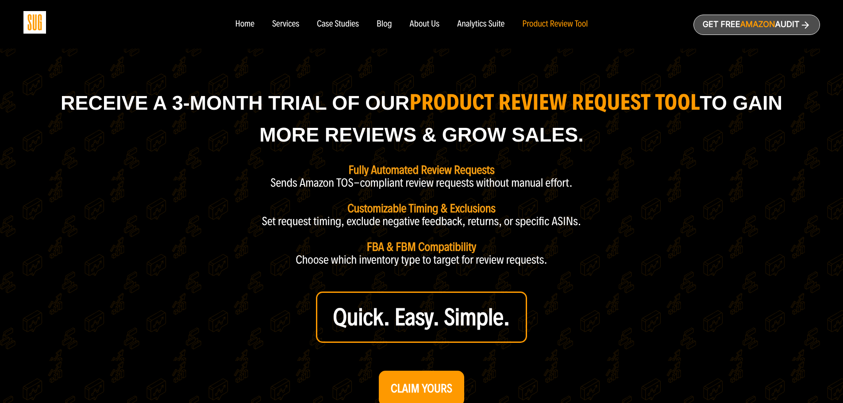  Describe the element at coordinates (757, 25) in the screenshot. I see `a: Get freeAmazonAudit` at that location.